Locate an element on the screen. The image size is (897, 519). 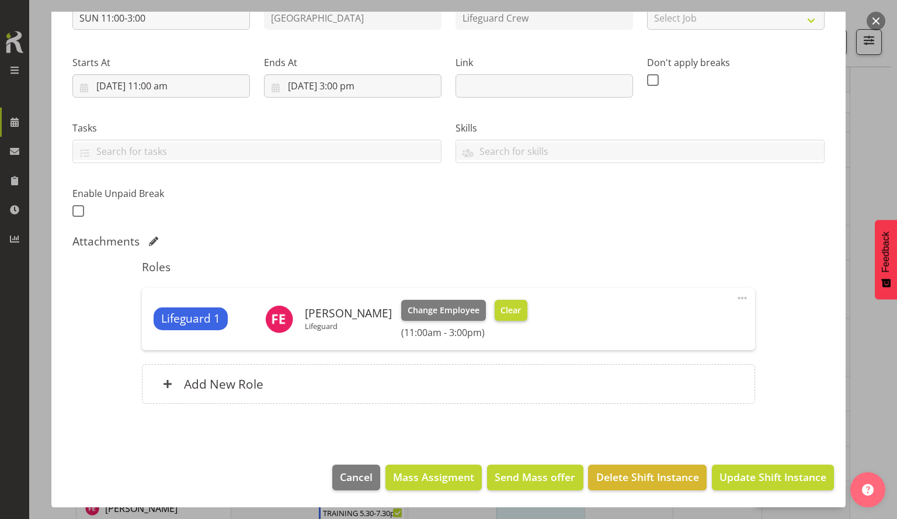
button: Feedback - Show survey is located at coordinates (886, 259).